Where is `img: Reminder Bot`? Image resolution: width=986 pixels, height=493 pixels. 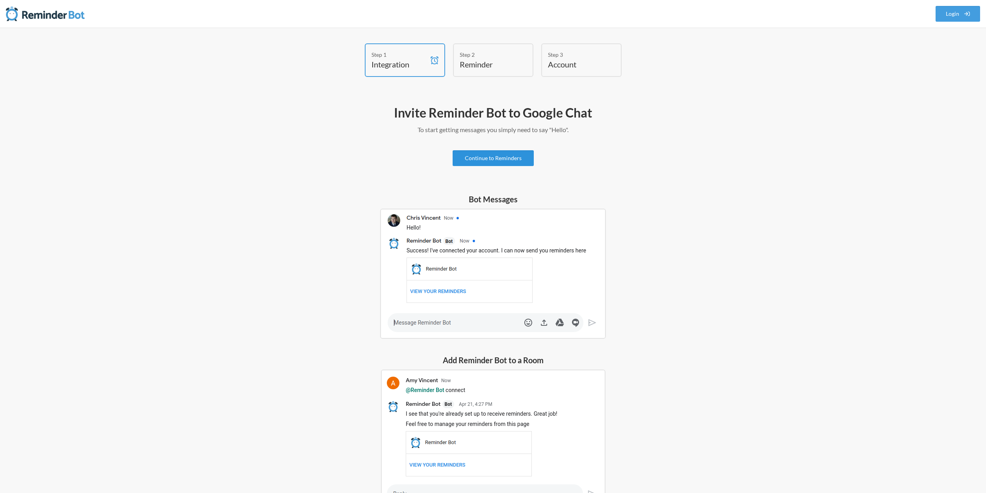 img: Reminder Bot is located at coordinates (45, 14).